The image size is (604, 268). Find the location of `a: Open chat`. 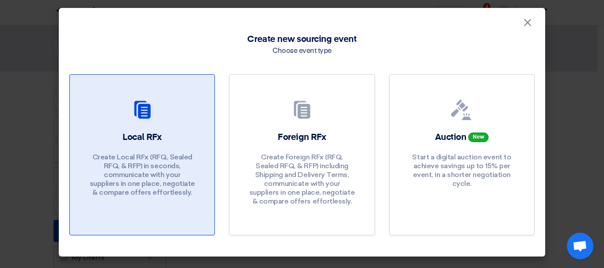

a: Open chat is located at coordinates (580, 246).